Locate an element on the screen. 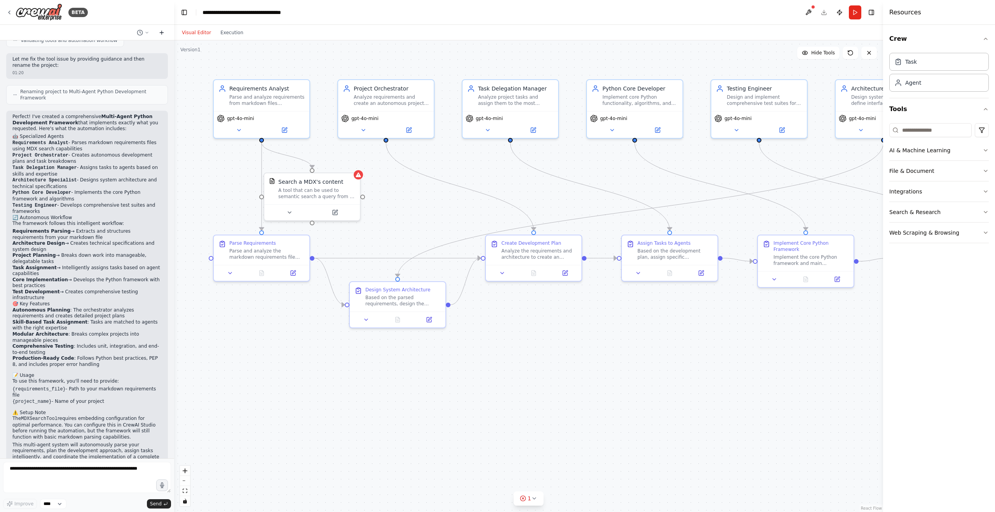 This screenshot has width=995, height=512. g: Edge from 990e7200-9109-4cd2-8fcb-23b0660784e1 to 7060e19e-dbe5-4dd0-81c2-2278eadd8ea3 is located at coordinates (466, 282).